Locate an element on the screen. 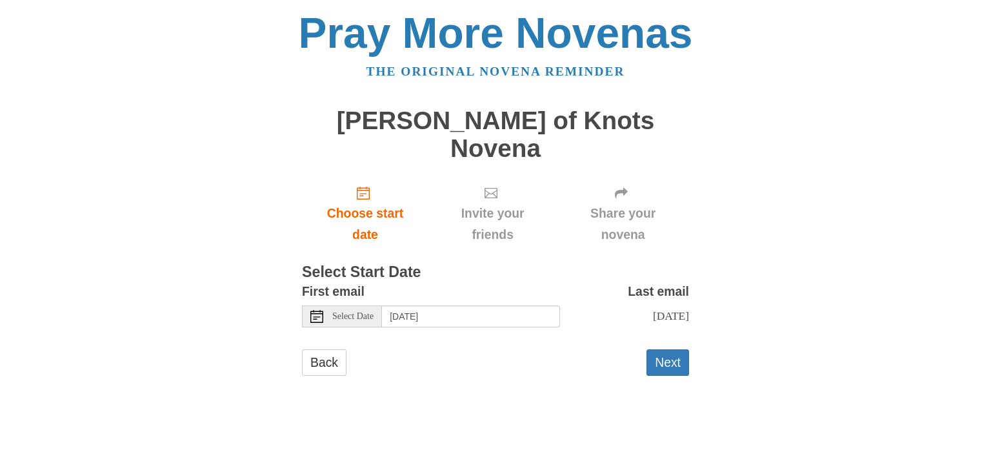 The height and width of the screenshot is (454, 991). h3: Select Start Date is located at coordinates (496, 272).